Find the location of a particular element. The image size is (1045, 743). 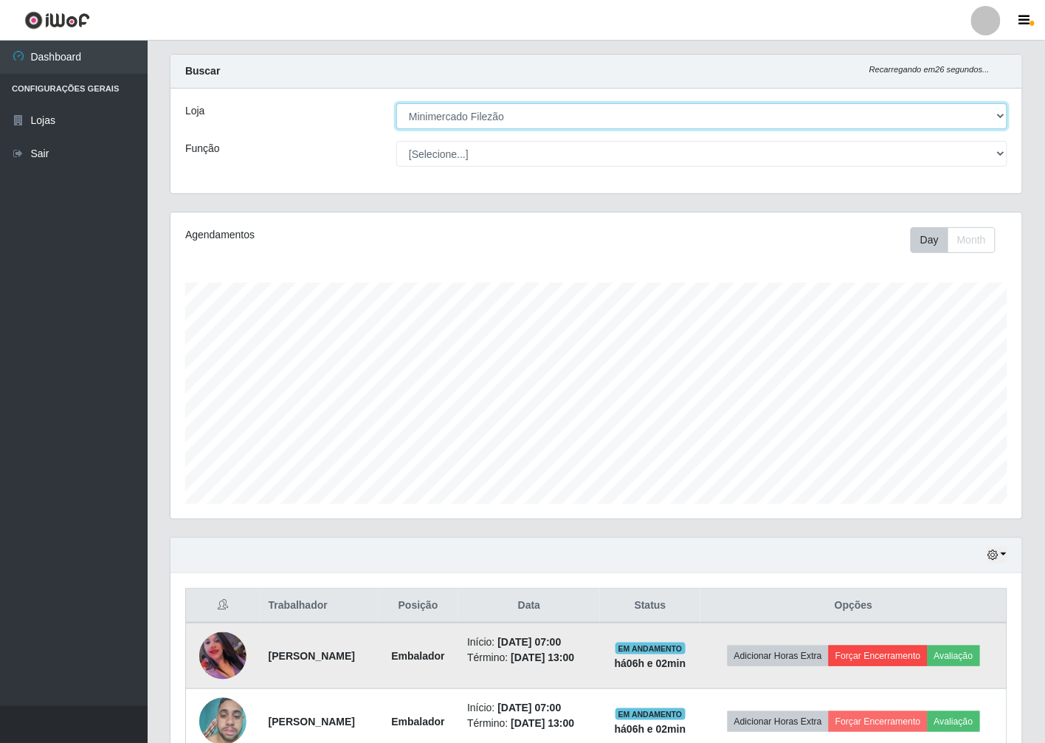

img: 1748625086217.jpeg is located at coordinates (223, 656).